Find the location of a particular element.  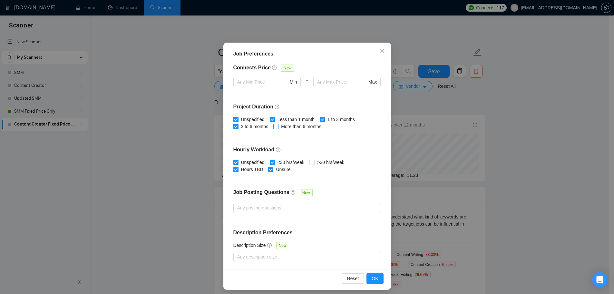

button: Close is located at coordinates (382, 51).